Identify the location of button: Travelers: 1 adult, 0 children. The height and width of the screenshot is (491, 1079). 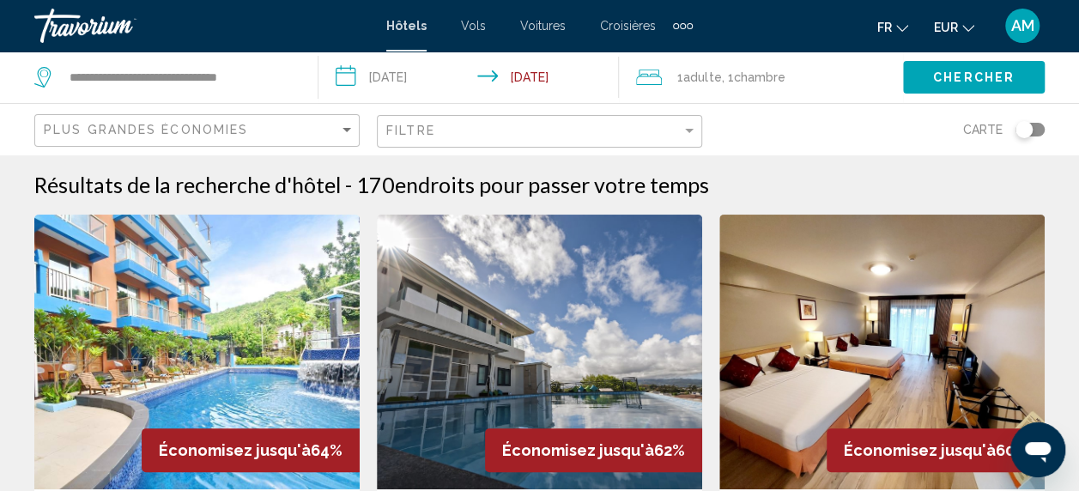
(761, 77).